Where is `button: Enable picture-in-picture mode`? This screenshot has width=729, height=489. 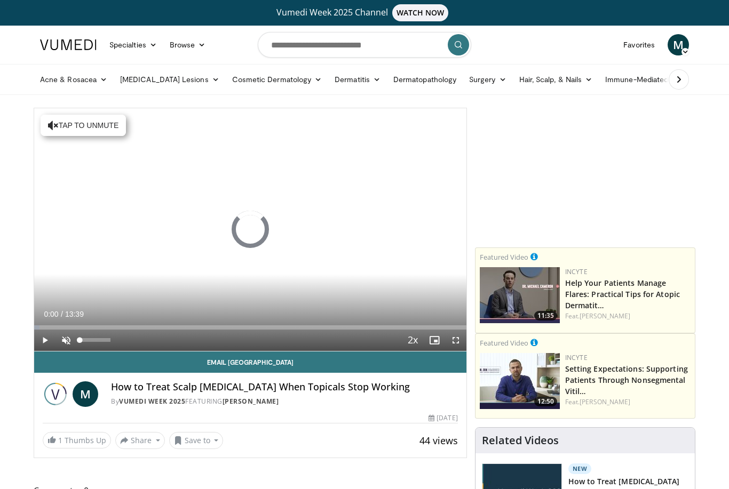 button: Enable picture-in-picture mode is located at coordinates (434, 341).